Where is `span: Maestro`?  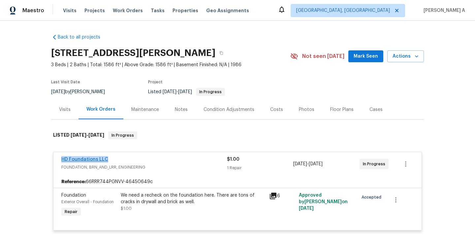
span: Maestro is located at coordinates (33, 11).